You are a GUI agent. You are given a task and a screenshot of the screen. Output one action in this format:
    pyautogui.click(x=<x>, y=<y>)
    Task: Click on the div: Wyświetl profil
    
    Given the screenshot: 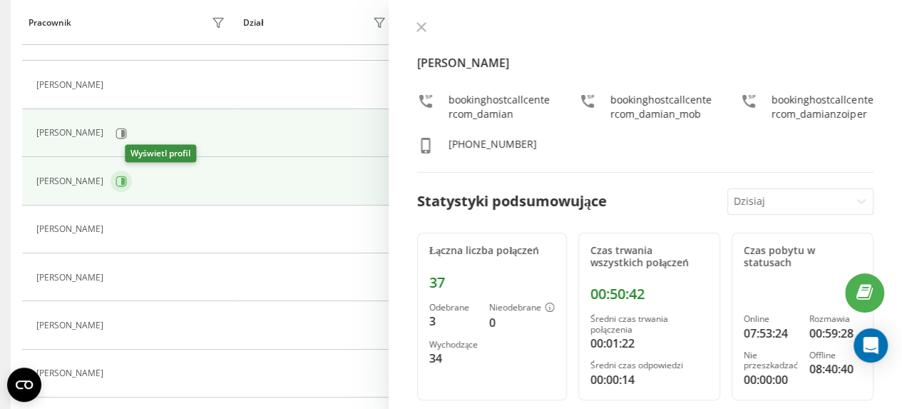 What is the action you would take?
    pyautogui.click(x=160, y=153)
    